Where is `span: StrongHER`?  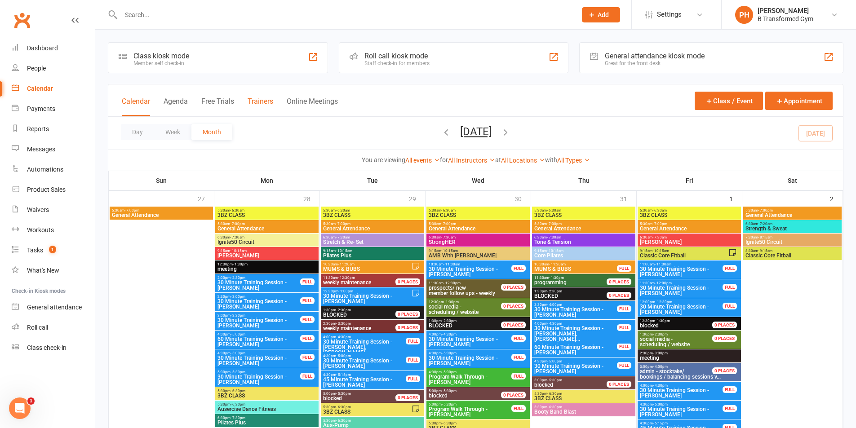 span: StrongHER is located at coordinates (478, 242).